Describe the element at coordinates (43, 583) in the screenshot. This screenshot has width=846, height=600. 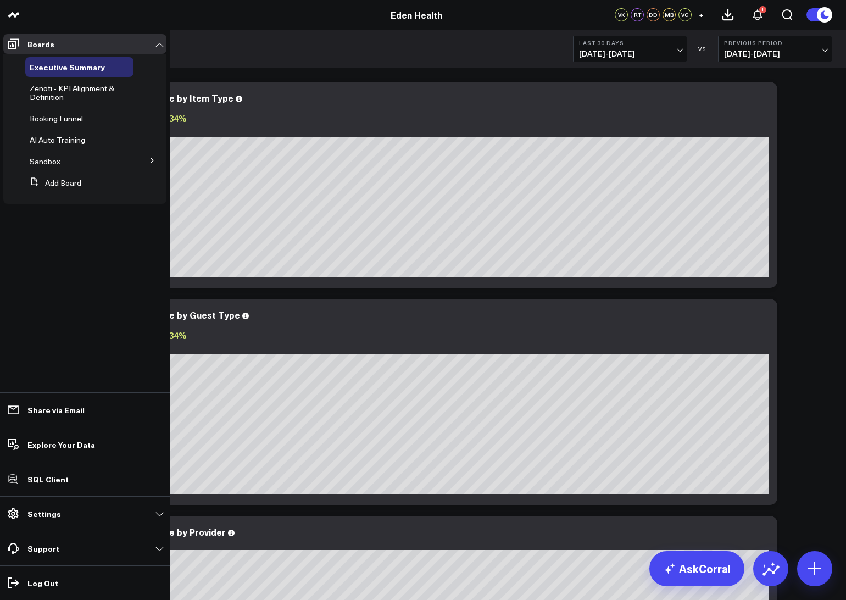
I see `p: Log Out` at that location.